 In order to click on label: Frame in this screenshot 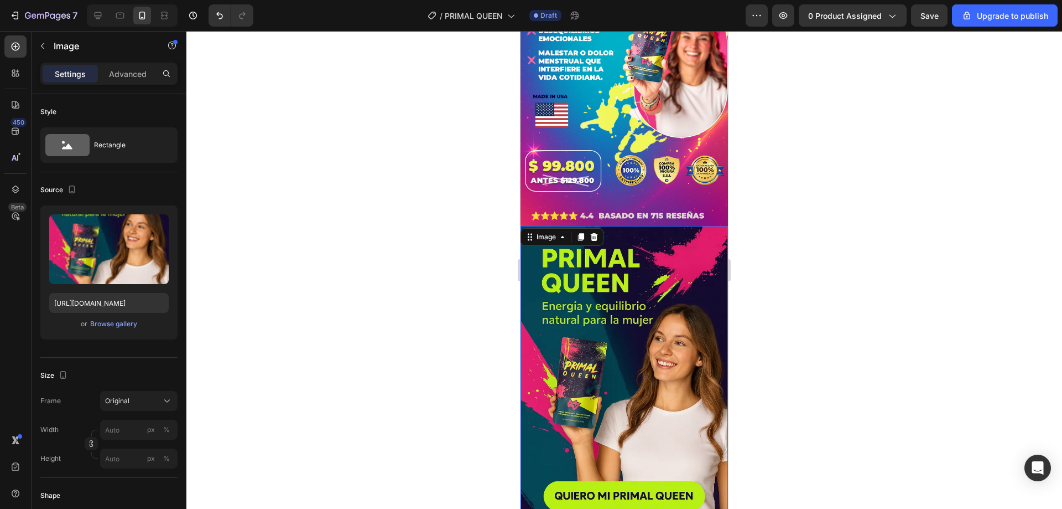, I will do `click(50, 401)`.